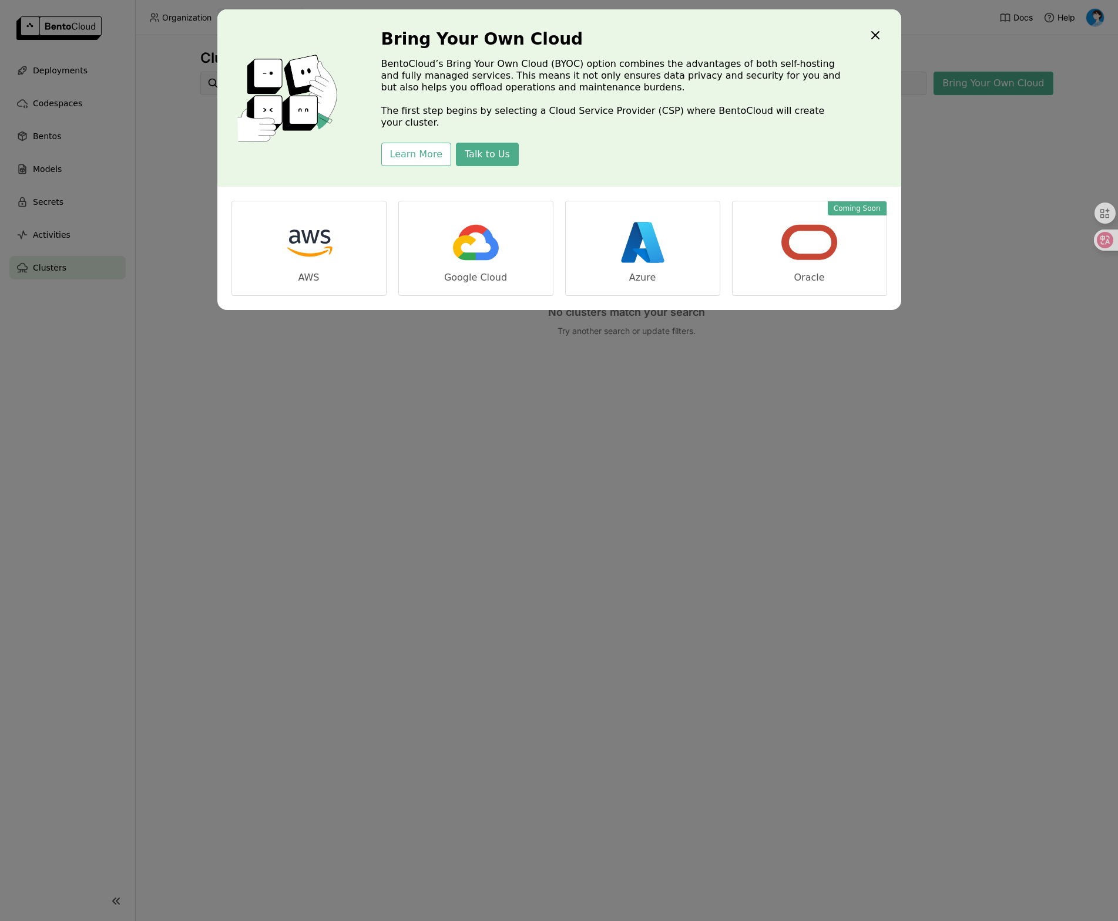  Describe the element at coordinates (809, 243) in the screenshot. I see `img: oracle` at that location.